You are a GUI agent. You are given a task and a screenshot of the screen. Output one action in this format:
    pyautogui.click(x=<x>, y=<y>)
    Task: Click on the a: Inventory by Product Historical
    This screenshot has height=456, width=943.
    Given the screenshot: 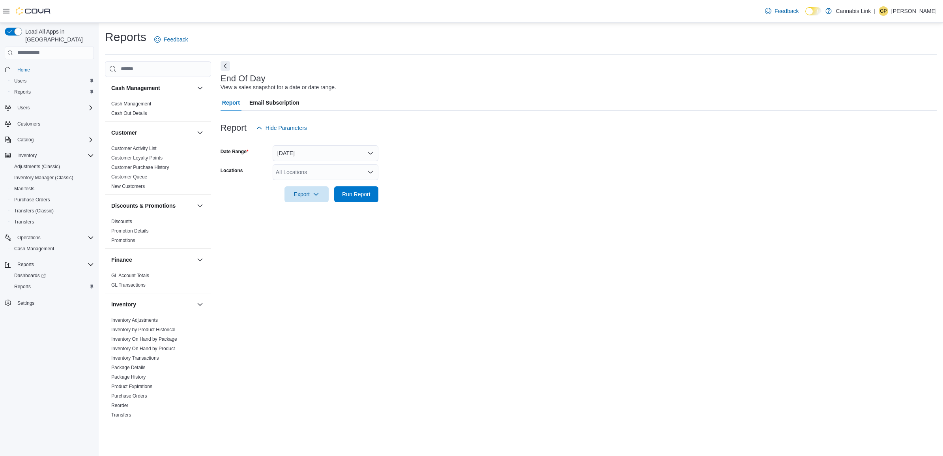 What is the action you would take?
    pyautogui.click(x=143, y=329)
    